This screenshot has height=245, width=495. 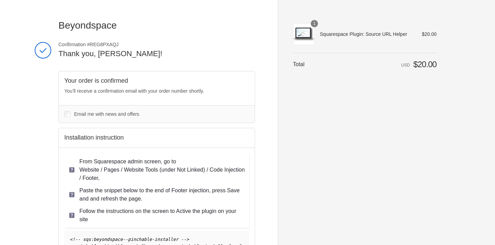 What do you see at coordinates (406, 65) in the screenshot?
I see `span: USD` at bounding box center [406, 65].